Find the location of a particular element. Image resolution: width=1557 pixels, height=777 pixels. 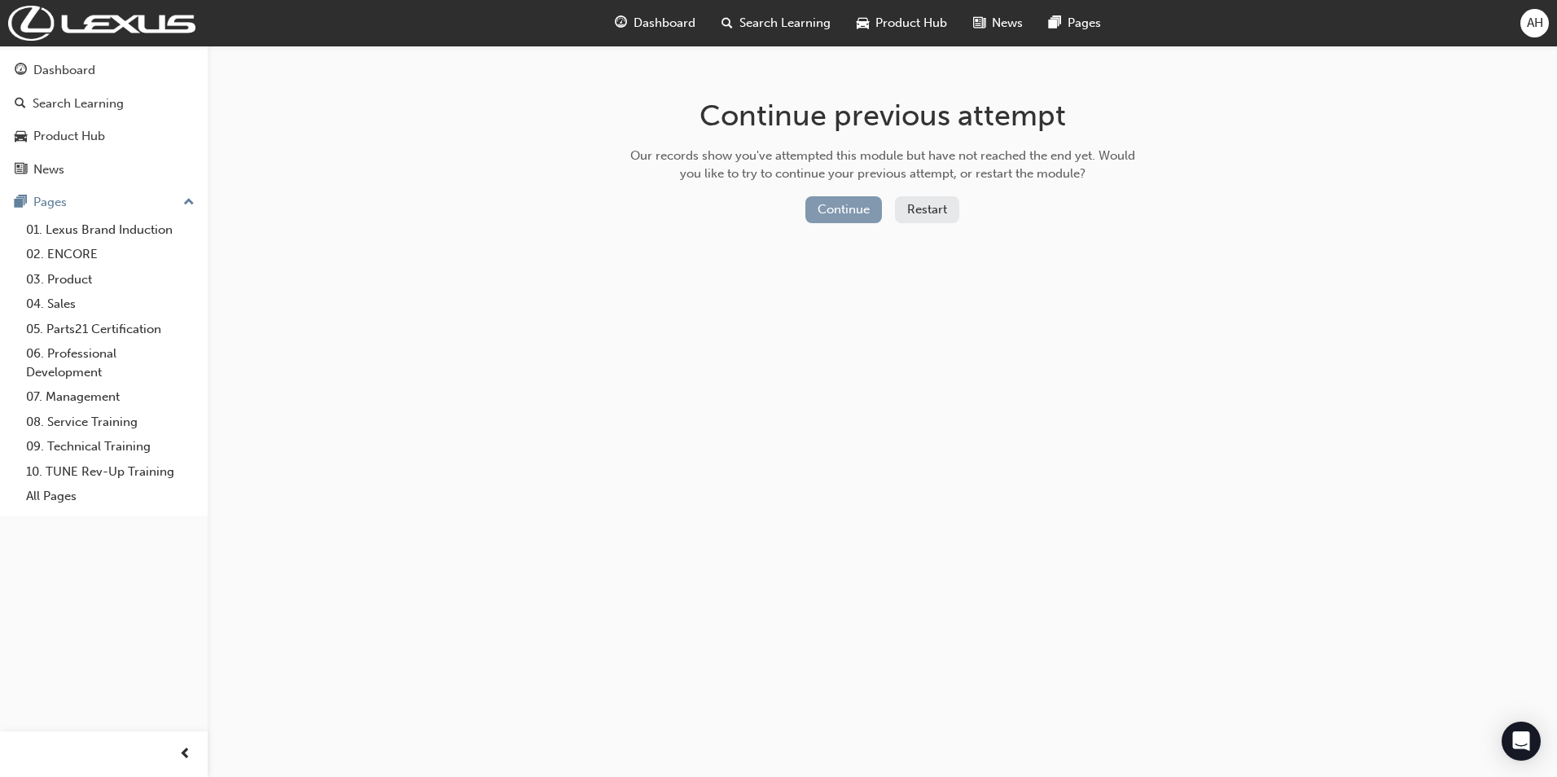

div: Search Learning is located at coordinates (78, 103).